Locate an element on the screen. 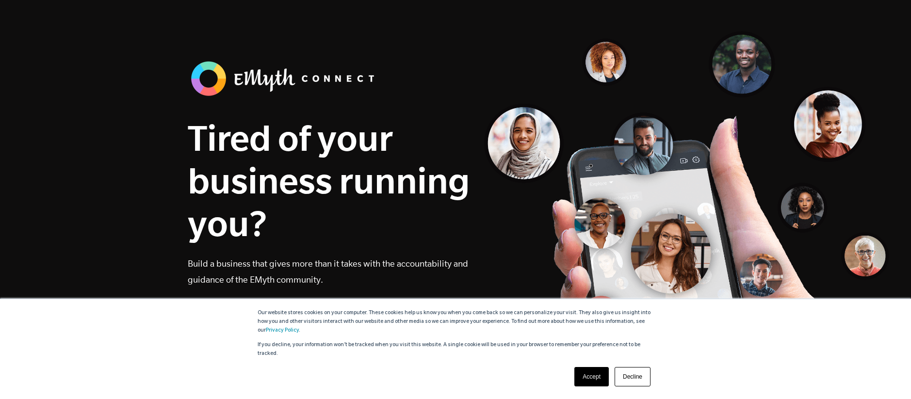 Image resolution: width=911 pixels, height=399 pixels. a: Accept is located at coordinates (592, 377).